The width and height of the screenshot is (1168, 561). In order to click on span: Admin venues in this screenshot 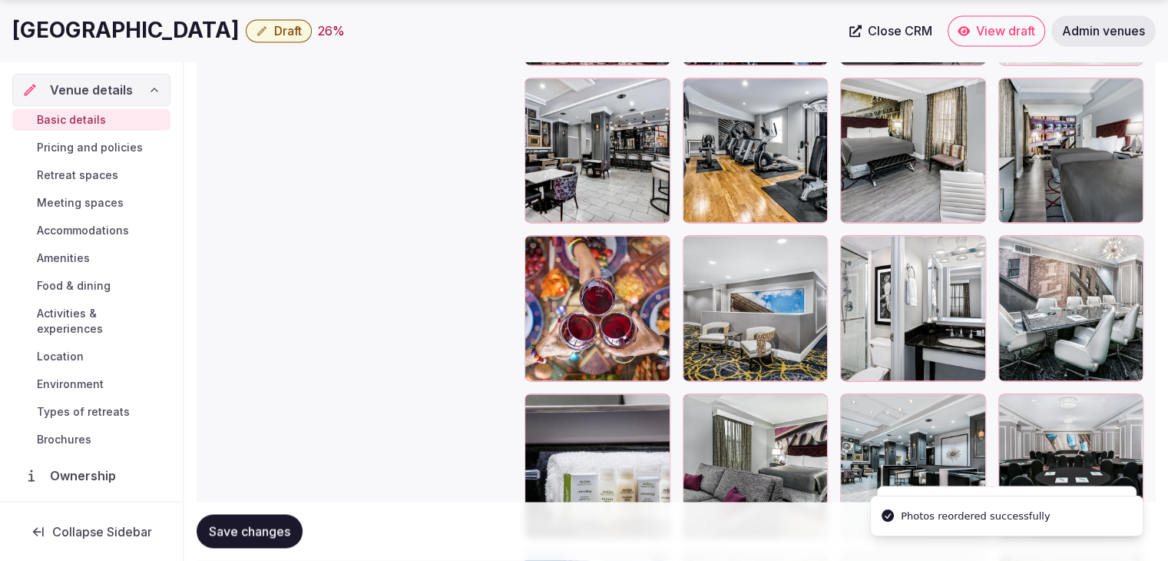, I will do `click(1104, 31)`.